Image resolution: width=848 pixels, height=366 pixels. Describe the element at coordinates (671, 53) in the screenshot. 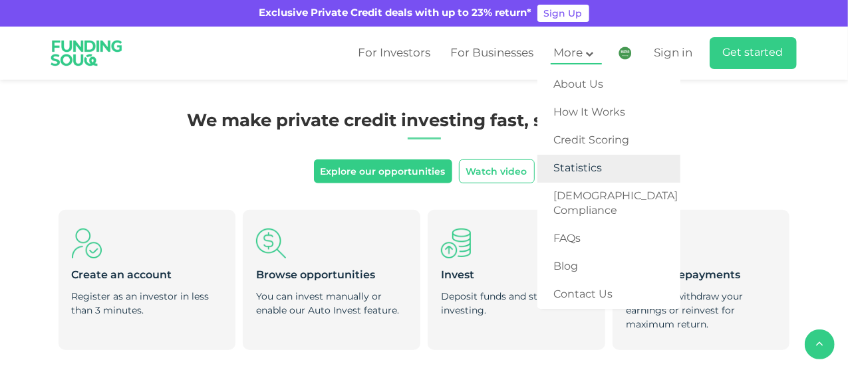

I see `a: Sign in` at that location.